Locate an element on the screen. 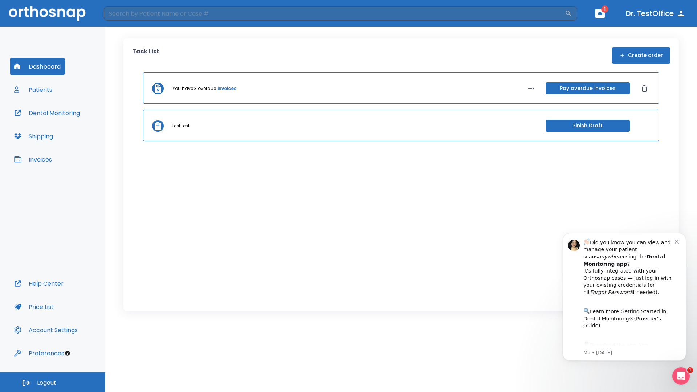 Image resolution: width=697 pixels, height=392 pixels. div: Message content is located at coordinates (77, 68).